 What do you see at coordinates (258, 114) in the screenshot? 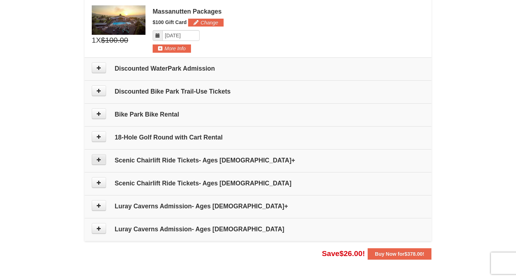
I see `h4: Bike Park Bike Rental` at bounding box center [258, 114].